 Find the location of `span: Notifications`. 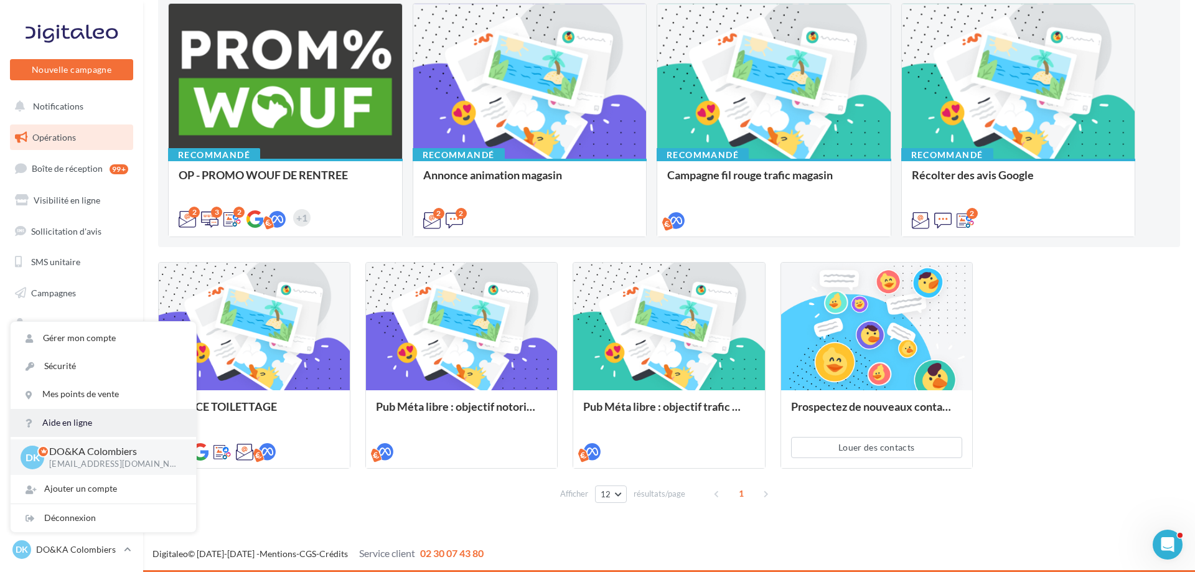

span: Notifications is located at coordinates (58, 106).